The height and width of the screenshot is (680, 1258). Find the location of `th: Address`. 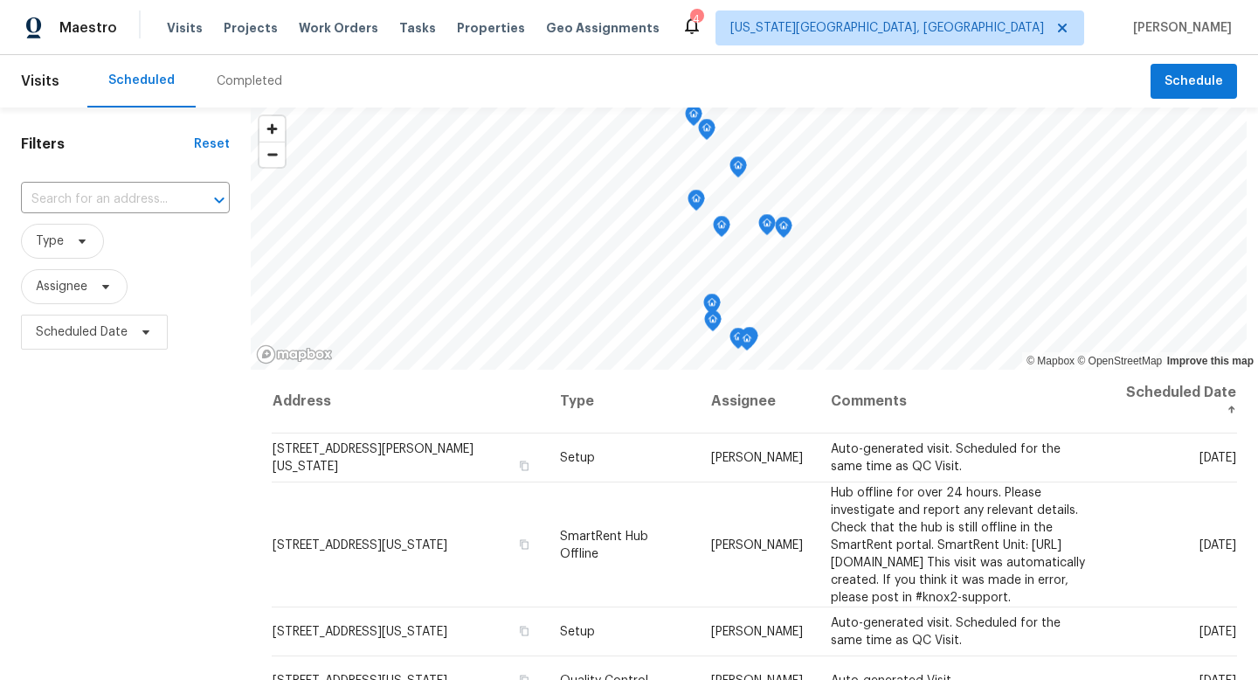

th: Address is located at coordinates (409, 401).